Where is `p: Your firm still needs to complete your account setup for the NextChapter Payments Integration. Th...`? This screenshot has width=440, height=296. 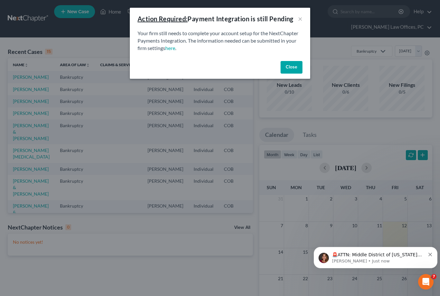 p: Your firm still needs to complete your account setup for the NextChapter Payments Integration. Th... is located at coordinates (220, 41).